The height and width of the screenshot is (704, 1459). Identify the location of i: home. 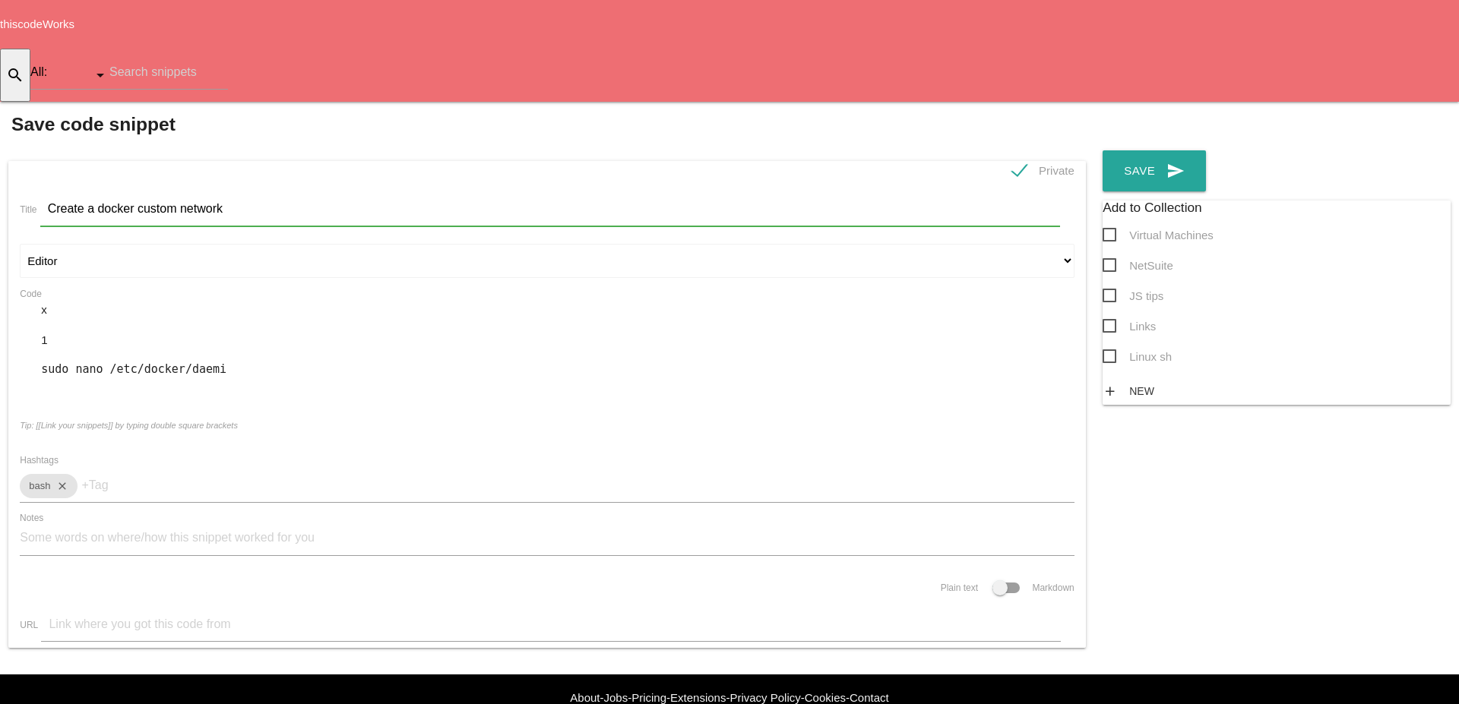
(1258, 126).